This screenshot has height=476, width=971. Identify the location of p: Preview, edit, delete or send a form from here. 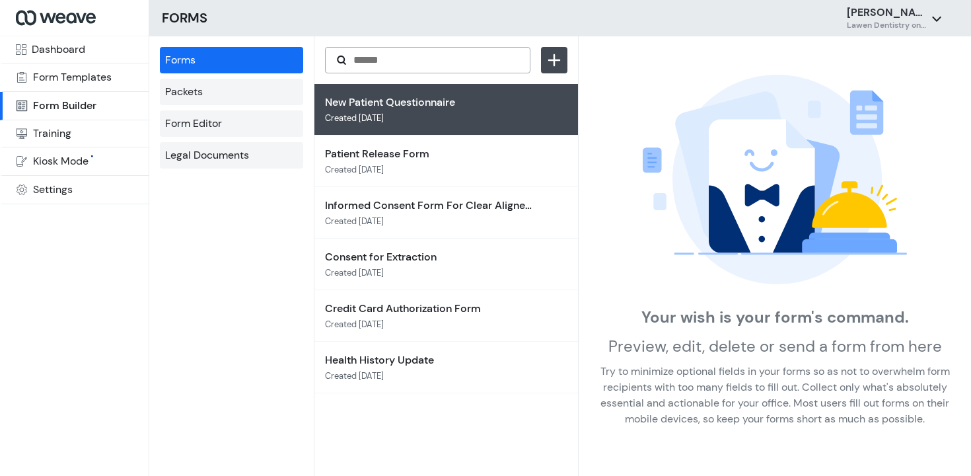
(775, 346).